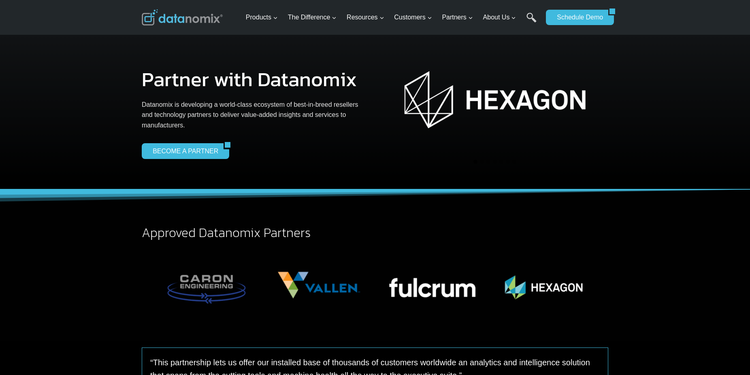 The height and width of the screenshot is (375, 750). What do you see at coordinates (531, 21) in the screenshot?
I see `a: Search` at bounding box center [531, 21].